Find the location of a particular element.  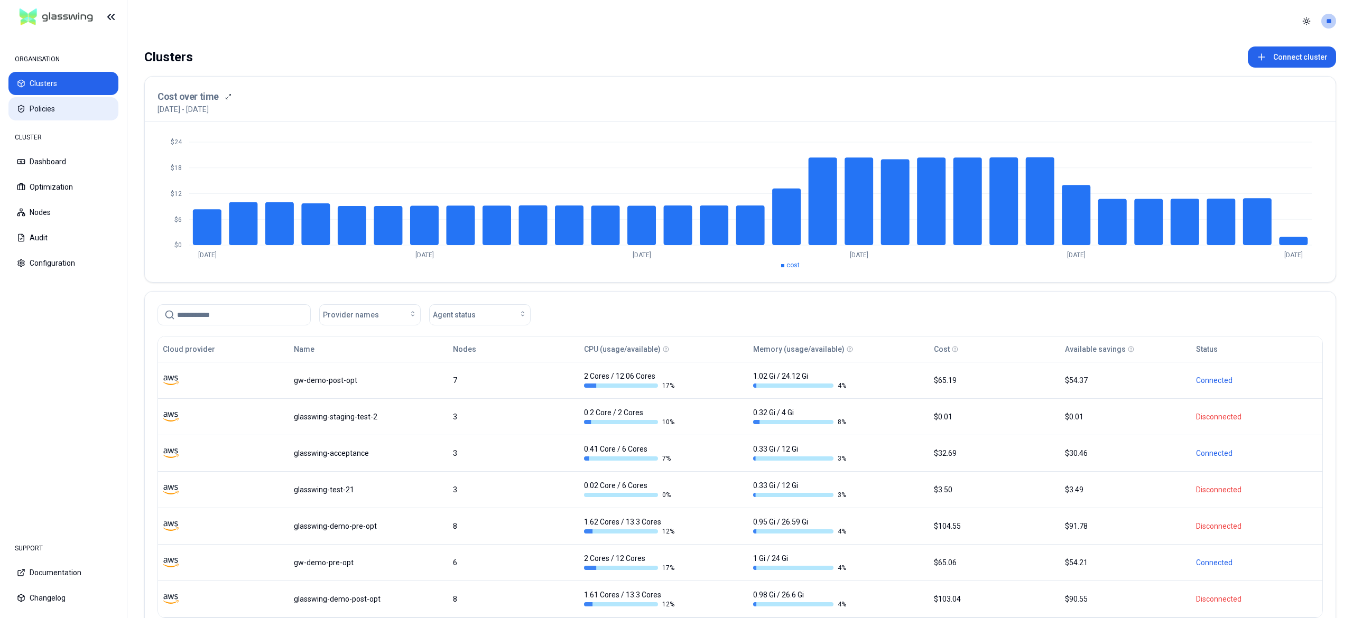

div: 7 is located at coordinates (514, 381).